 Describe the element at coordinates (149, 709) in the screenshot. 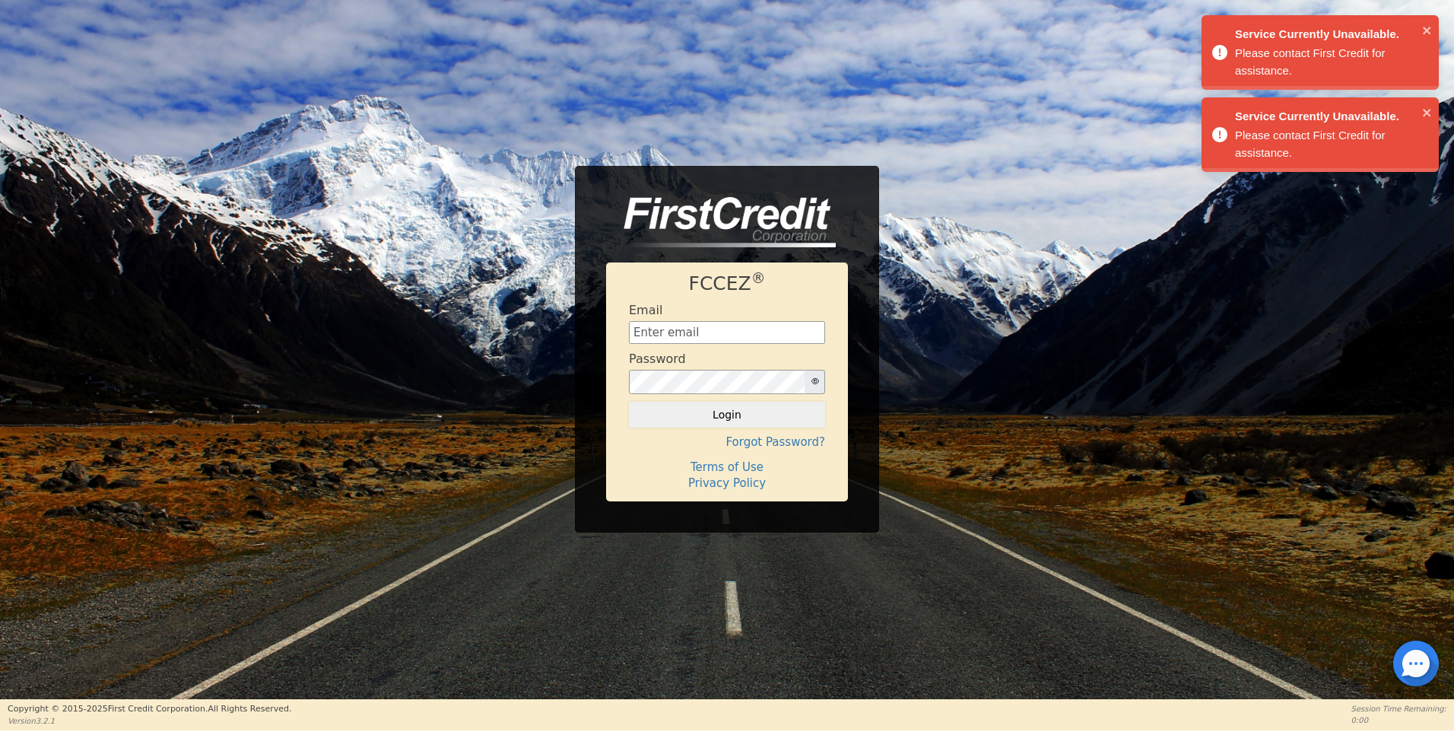

I see `p: Copyright © 2015- 2025 First Credit Corporation.` at that location.